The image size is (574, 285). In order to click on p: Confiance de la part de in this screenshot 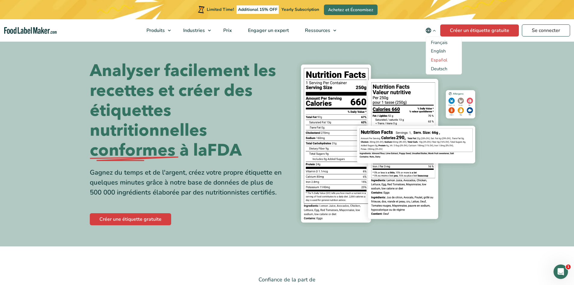, I will do `click(287, 279)`.